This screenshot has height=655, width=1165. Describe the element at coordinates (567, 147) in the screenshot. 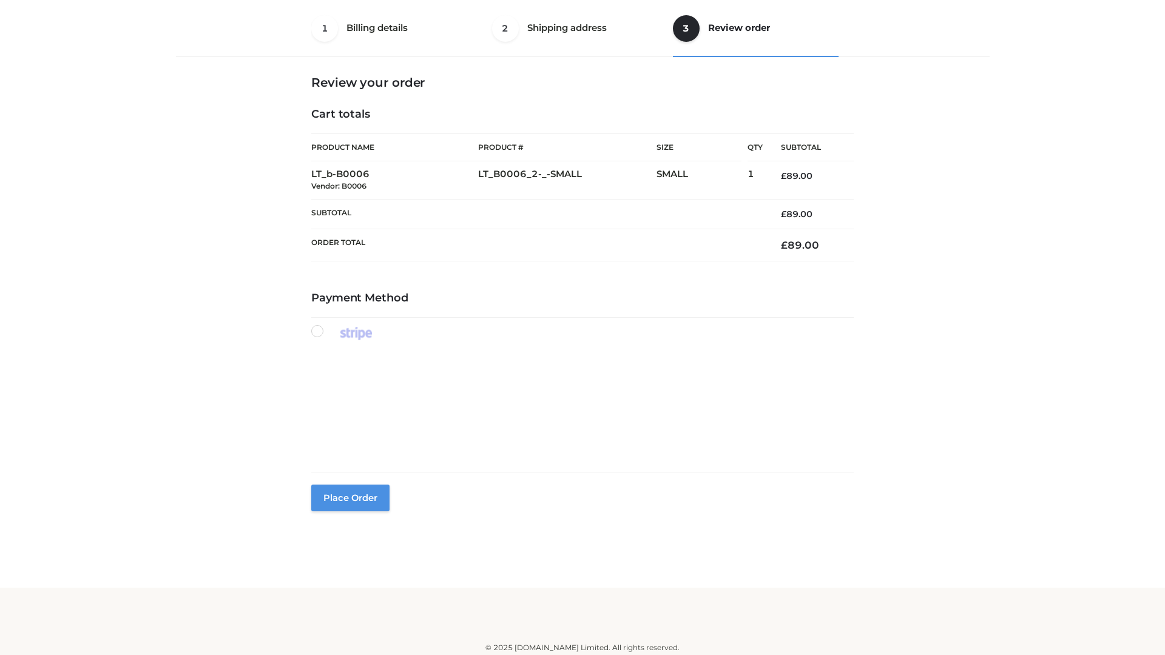

I see `th: Product #` at that location.